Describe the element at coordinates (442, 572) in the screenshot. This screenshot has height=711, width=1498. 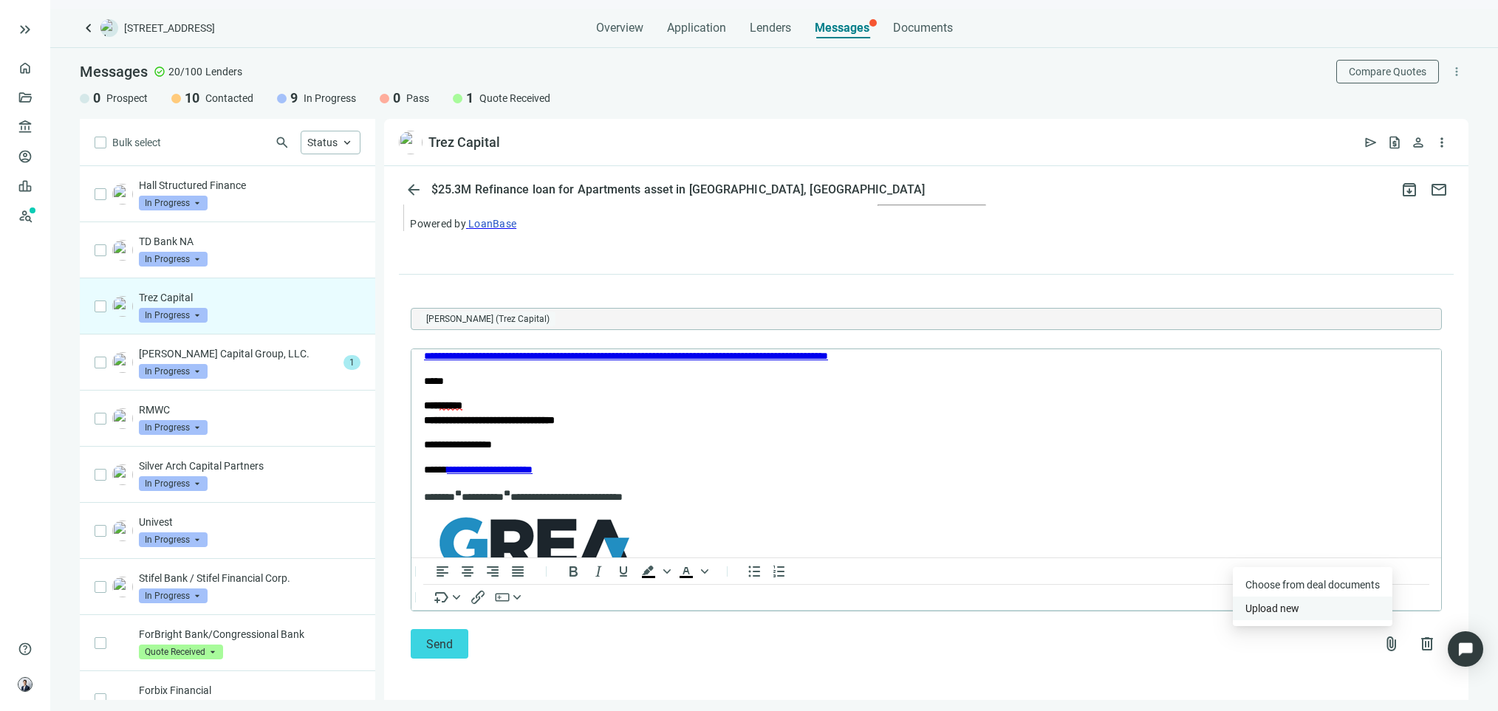
I see `button: Align left` at that location.